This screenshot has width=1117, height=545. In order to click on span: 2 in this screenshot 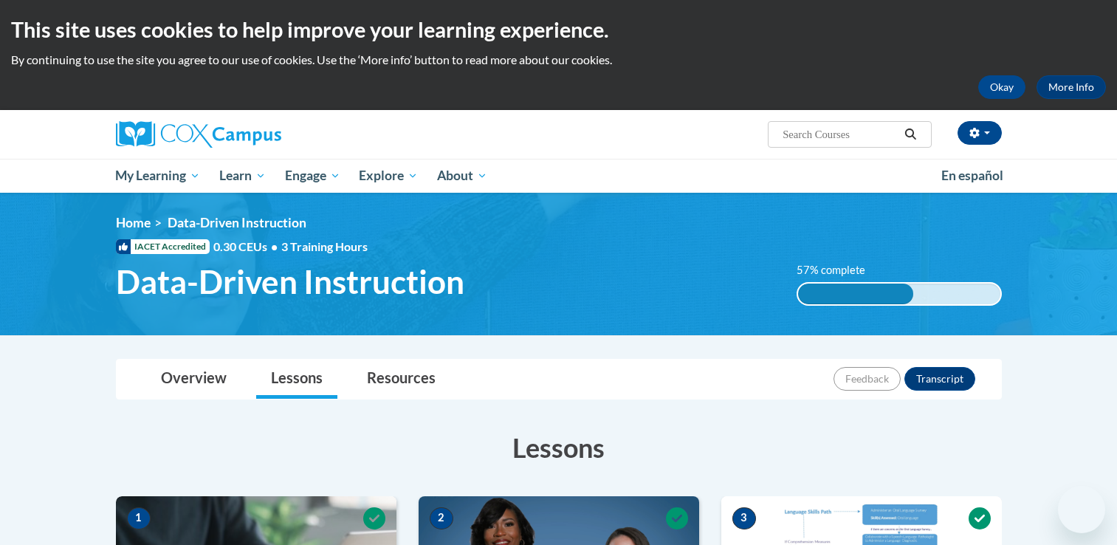, I will do `click(442, 518)`.